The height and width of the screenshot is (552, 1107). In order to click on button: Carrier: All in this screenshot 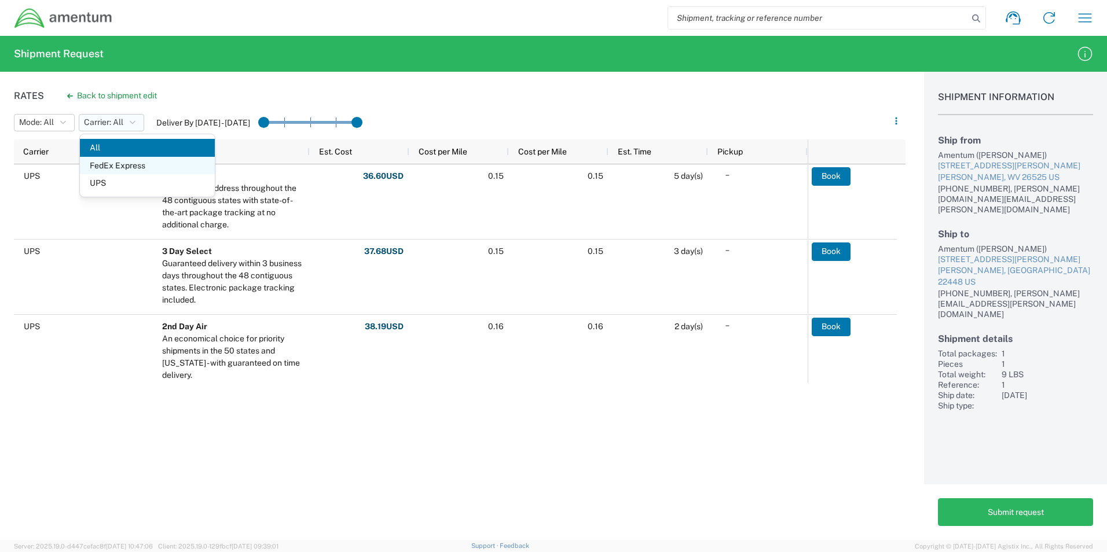, I will do `click(111, 123)`.